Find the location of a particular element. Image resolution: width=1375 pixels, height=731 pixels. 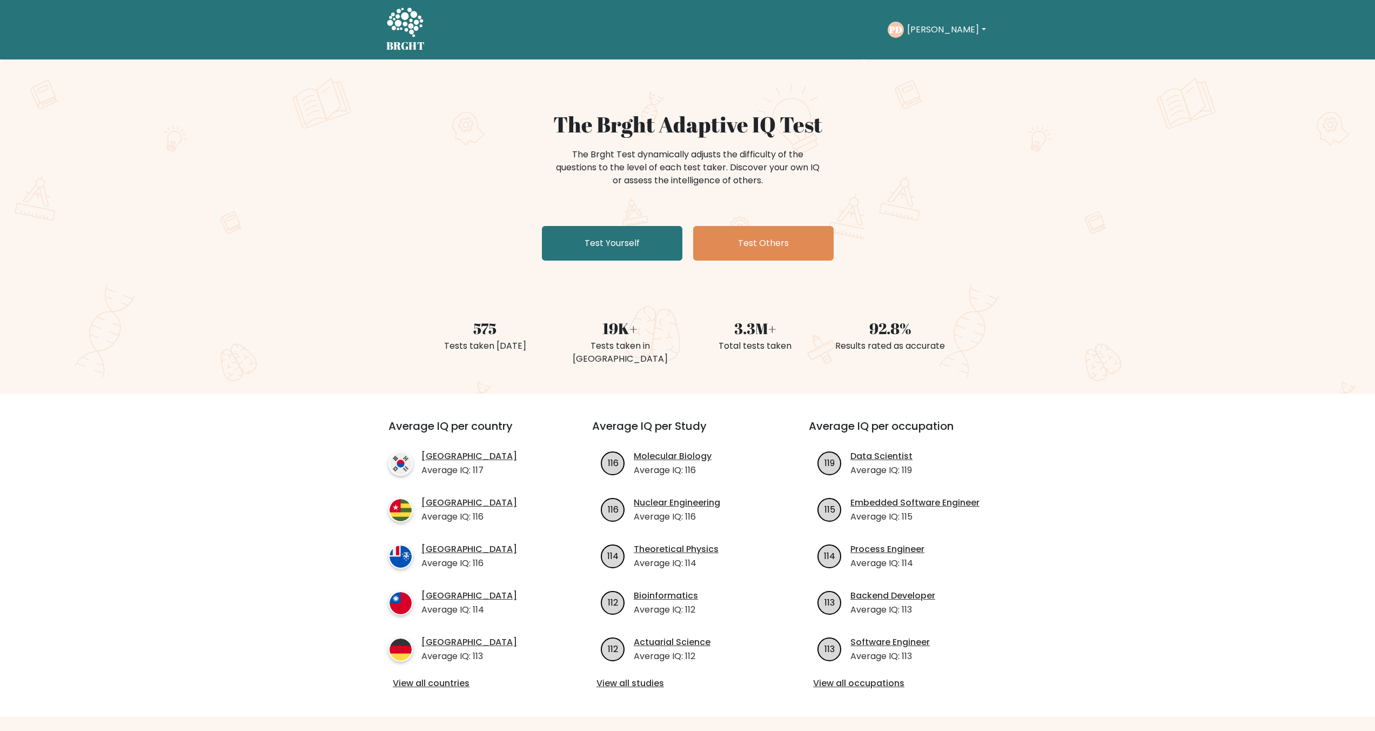

a: BRGHT is located at coordinates (406, 30).